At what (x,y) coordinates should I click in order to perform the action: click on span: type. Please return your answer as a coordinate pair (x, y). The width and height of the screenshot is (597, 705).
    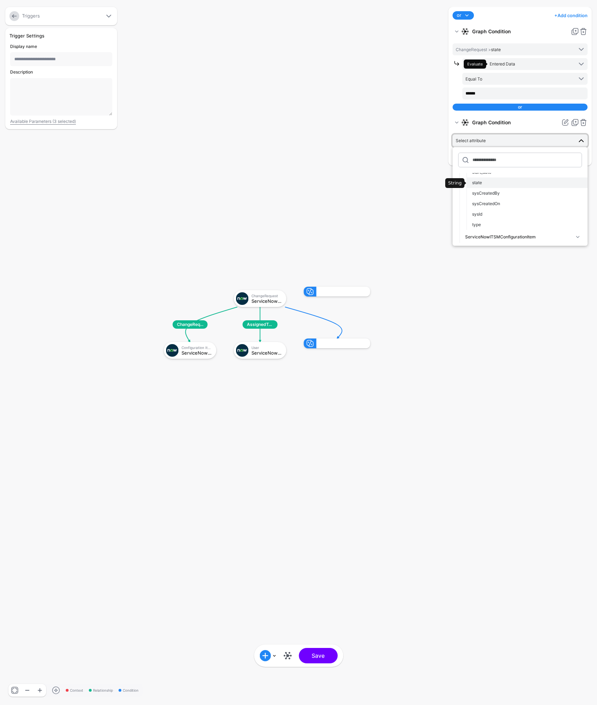
    Looking at the image, I should click on (477, 224).